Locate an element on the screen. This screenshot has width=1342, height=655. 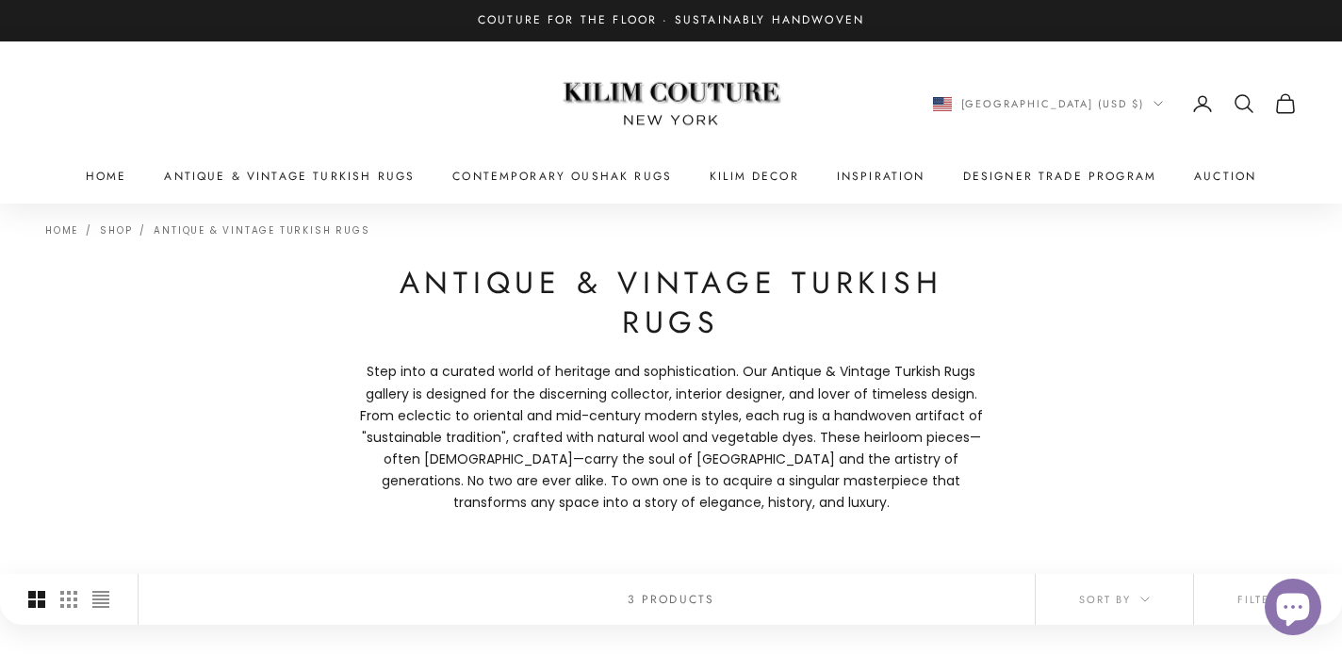
button: Switch to compact product images is located at coordinates (101, 599).